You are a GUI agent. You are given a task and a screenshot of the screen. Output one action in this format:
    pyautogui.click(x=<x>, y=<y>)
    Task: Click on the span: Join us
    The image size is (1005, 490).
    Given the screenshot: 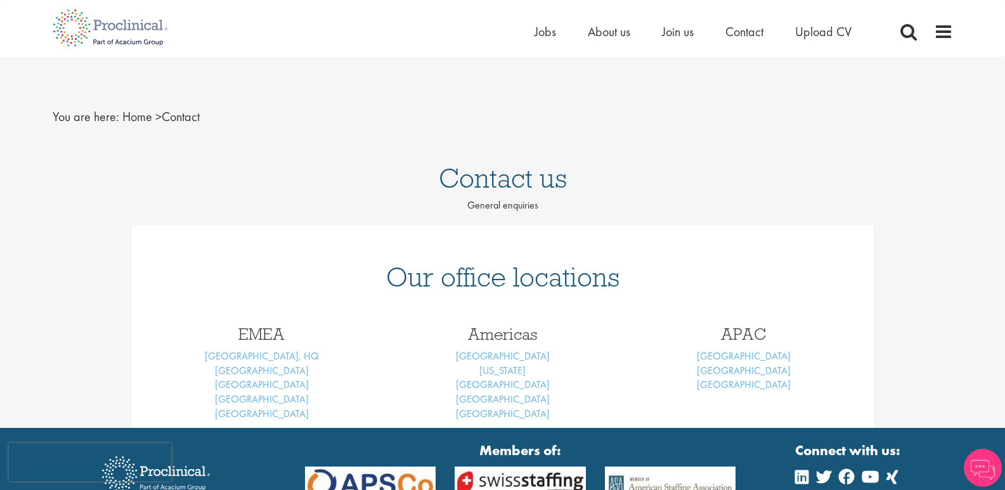 What is the action you would take?
    pyautogui.click(x=678, y=32)
    